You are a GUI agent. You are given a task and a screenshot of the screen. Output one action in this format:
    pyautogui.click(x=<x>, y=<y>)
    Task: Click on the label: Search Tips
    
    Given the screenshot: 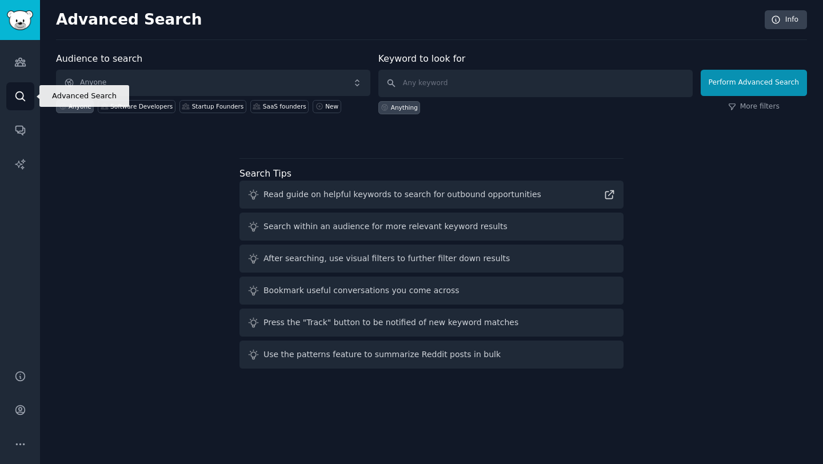 What is the action you would take?
    pyautogui.click(x=265, y=173)
    